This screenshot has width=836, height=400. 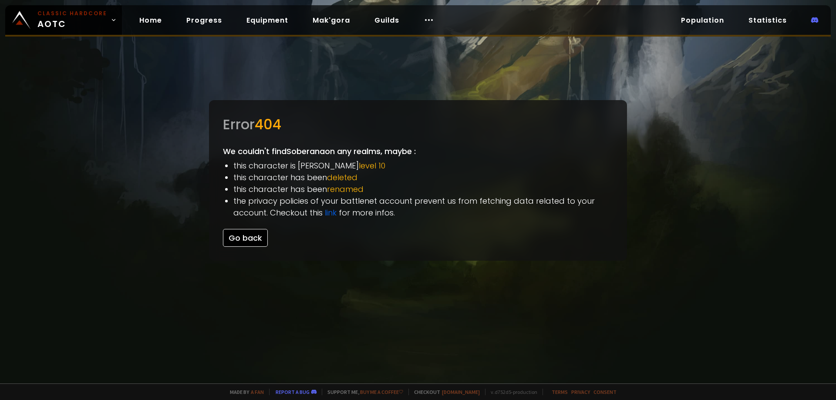 What do you see at coordinates (268, 124) in the screenshot?
I see `span: 404` at bounding box center [268, 124].